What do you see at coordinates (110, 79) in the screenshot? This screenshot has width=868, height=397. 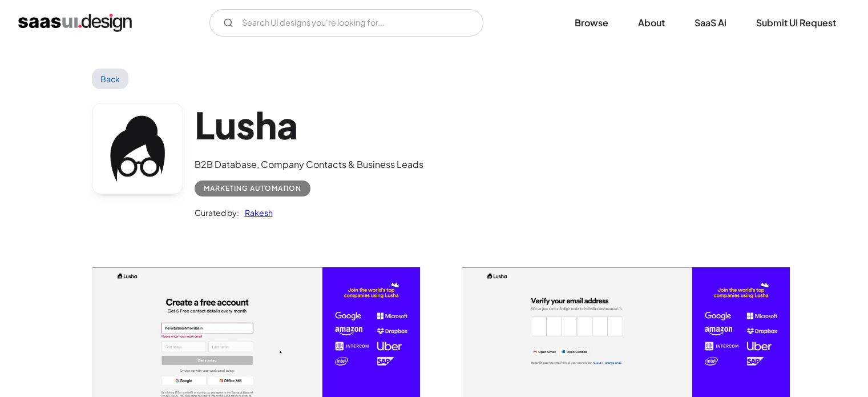 I see `a: Back` at bounding box center [110, 79].